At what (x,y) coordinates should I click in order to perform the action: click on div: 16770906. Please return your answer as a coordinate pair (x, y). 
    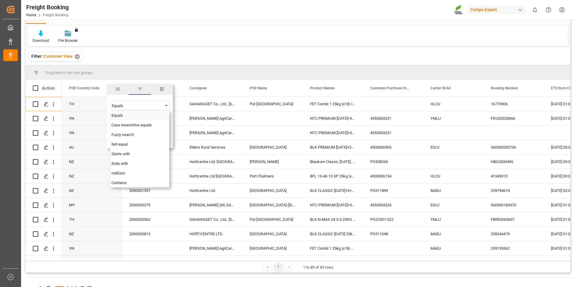
    Looking at the image, I should click on (514, 104).